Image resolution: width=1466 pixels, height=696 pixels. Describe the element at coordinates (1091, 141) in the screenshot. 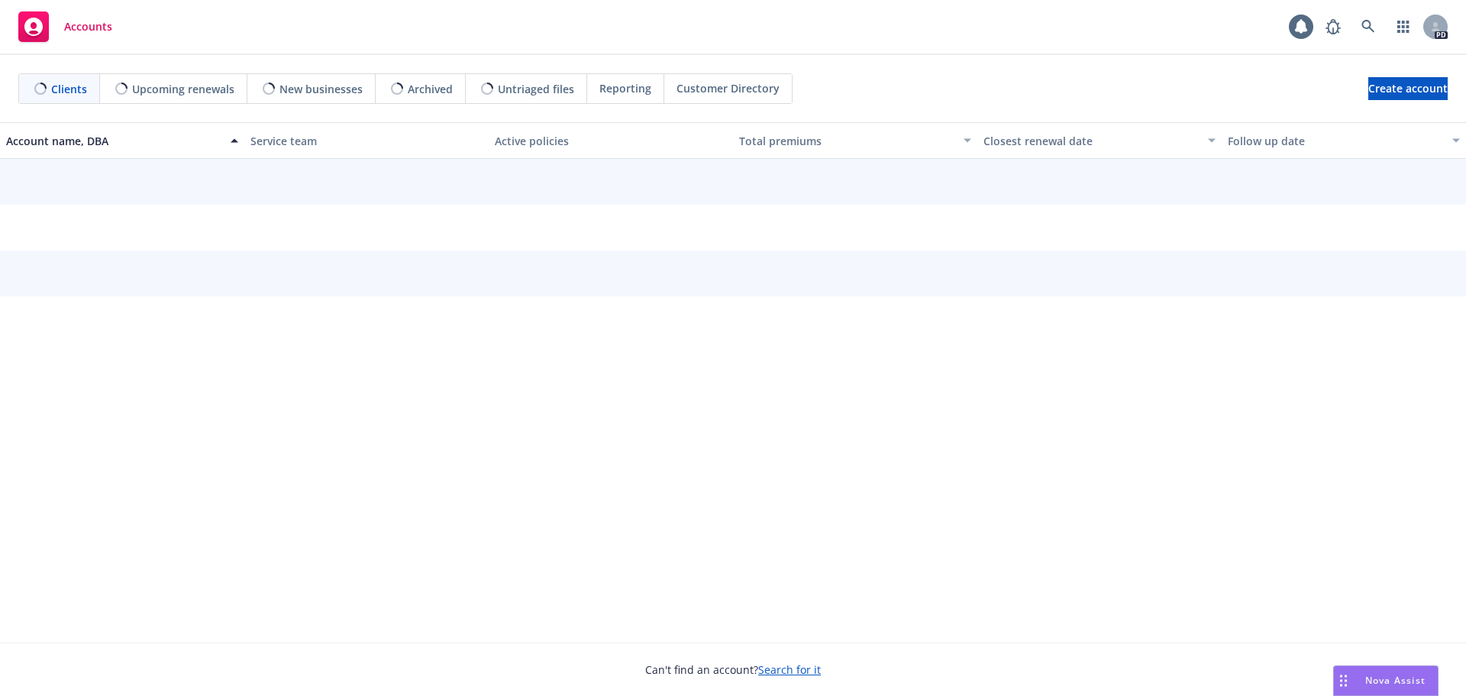

I see `div: Closest renewal date` at that location.